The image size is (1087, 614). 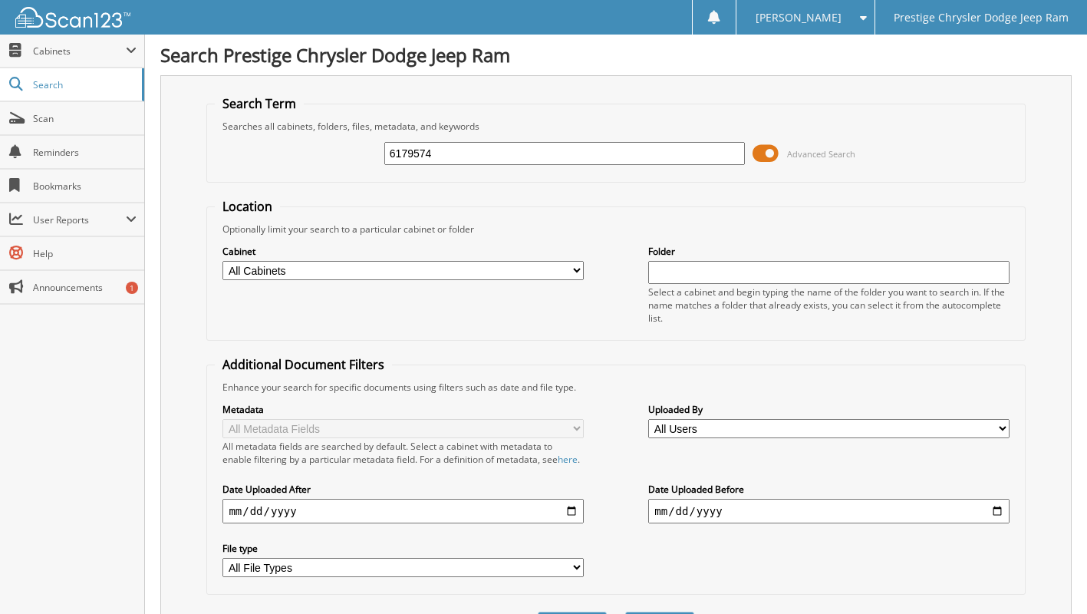 I want to click on legend: Search Term, so click(x=259, y=104).